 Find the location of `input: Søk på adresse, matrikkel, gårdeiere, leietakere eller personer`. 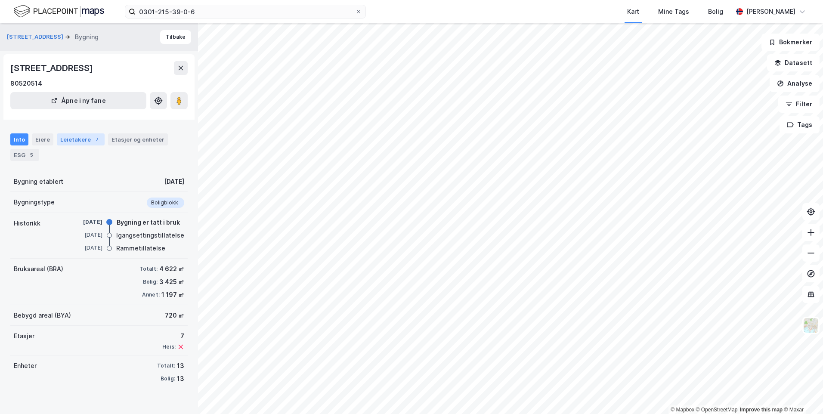

input: Søk på adresse, matrikkel, gårdeiere, leietakere eller personer is located at coordinates (245, 12).